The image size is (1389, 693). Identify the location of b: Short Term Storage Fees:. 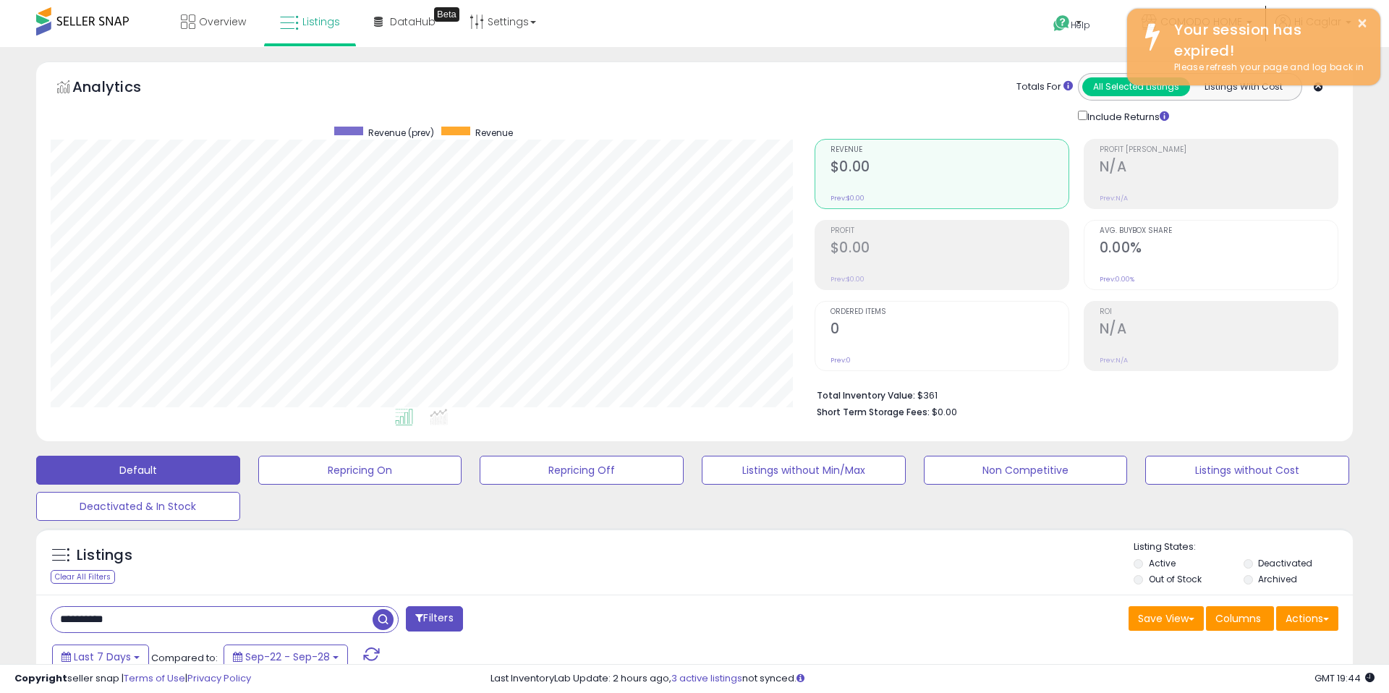
(873, 412).